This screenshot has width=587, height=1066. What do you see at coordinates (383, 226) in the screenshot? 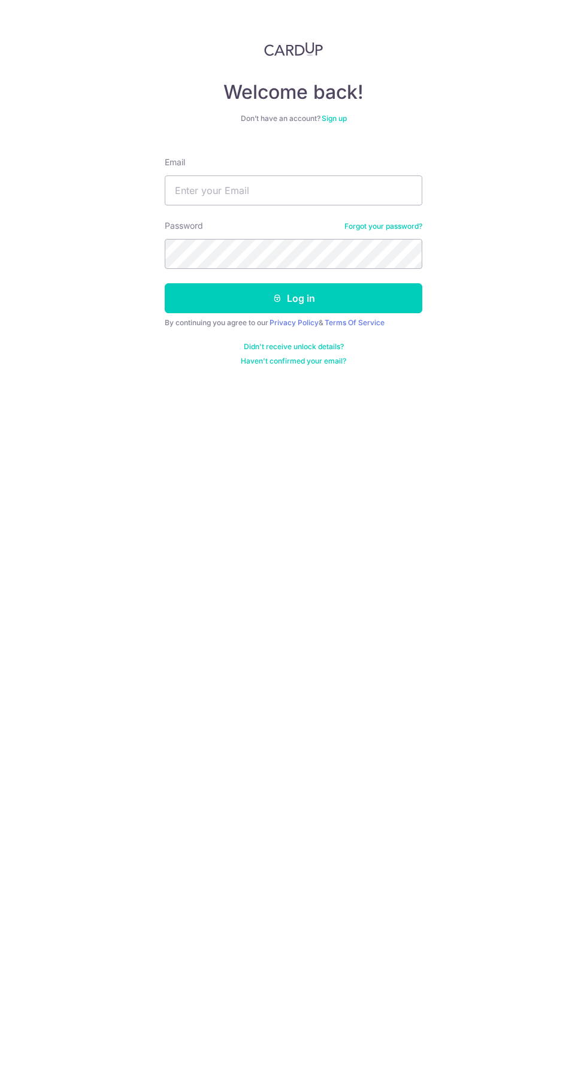
I see `a: Forgot your password?` at bounding box center [383, 226].